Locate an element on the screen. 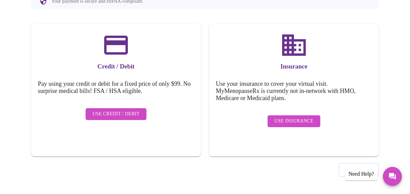  div: Need Help? is located at coordinates (362, 174).